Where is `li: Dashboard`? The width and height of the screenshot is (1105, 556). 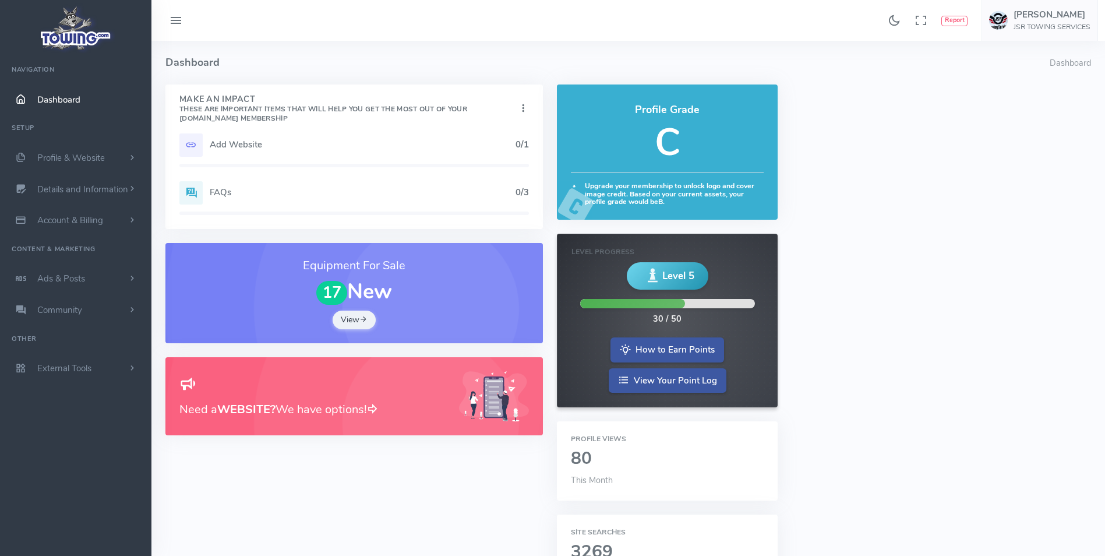 li: Dashboard is located at coordinates (1070, 63).